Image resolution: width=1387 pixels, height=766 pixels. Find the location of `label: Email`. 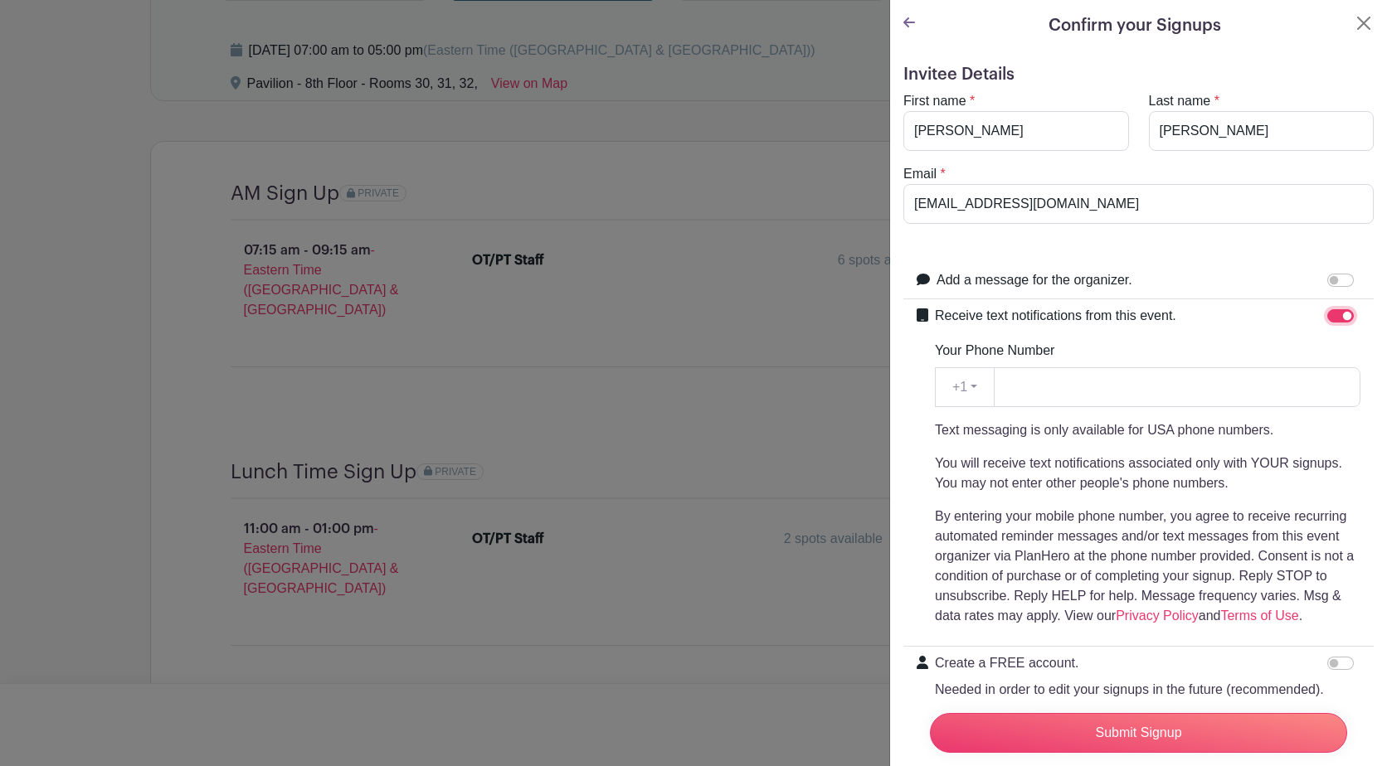

label: Email is located at coordinates (920, 174).